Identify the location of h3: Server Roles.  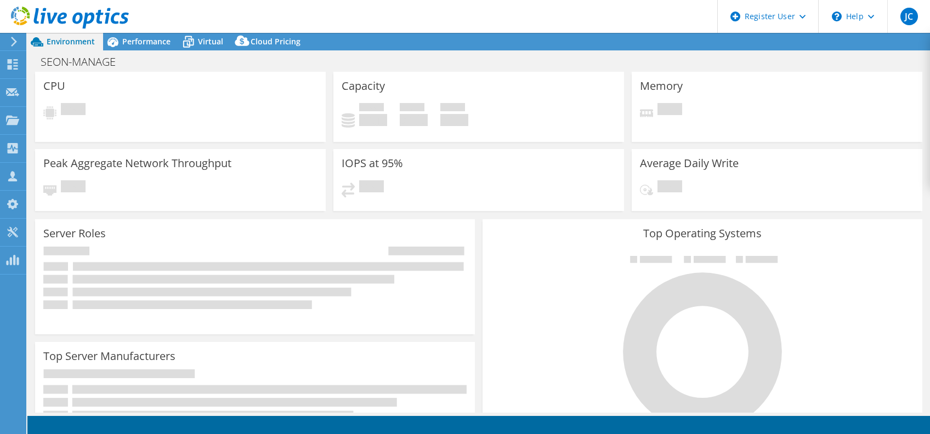
(75, 234).